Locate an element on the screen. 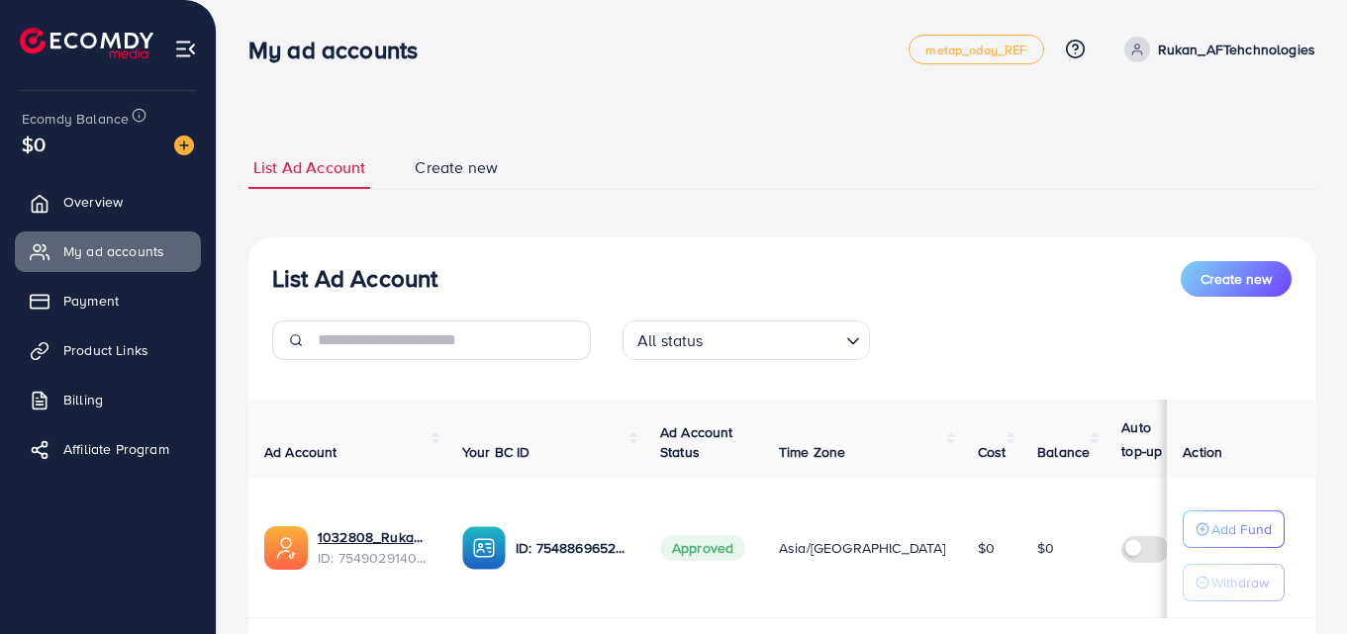 The height and width of the screenshot is (634, 1347). span: Approved is located at coordinates (703, 548).